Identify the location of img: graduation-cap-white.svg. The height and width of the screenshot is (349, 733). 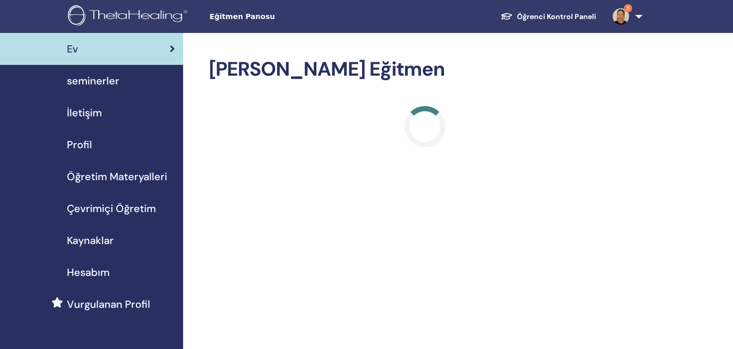
(507, 16).